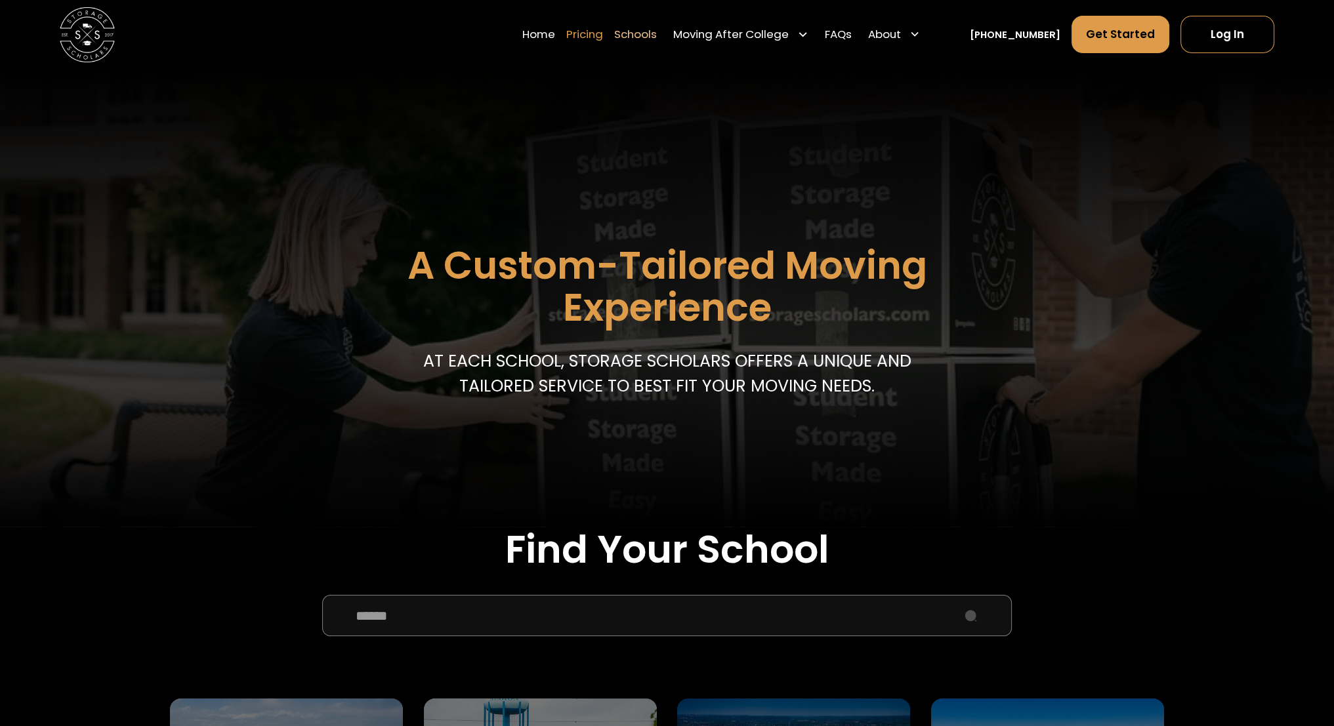 This screenshot has width=1334, height=726. Describe the element at coordinates (667, 550) in the screenshot. I see `h2: Find Your School` at that location.